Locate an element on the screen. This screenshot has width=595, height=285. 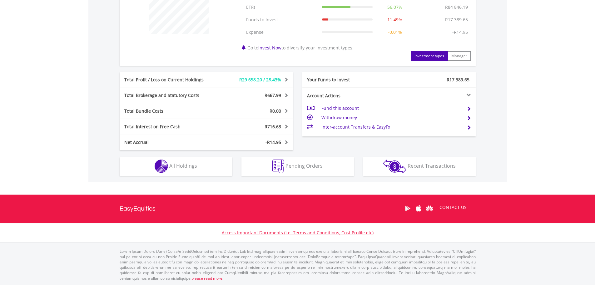
button: Recent Transactions is located at coordinates (419, 166).